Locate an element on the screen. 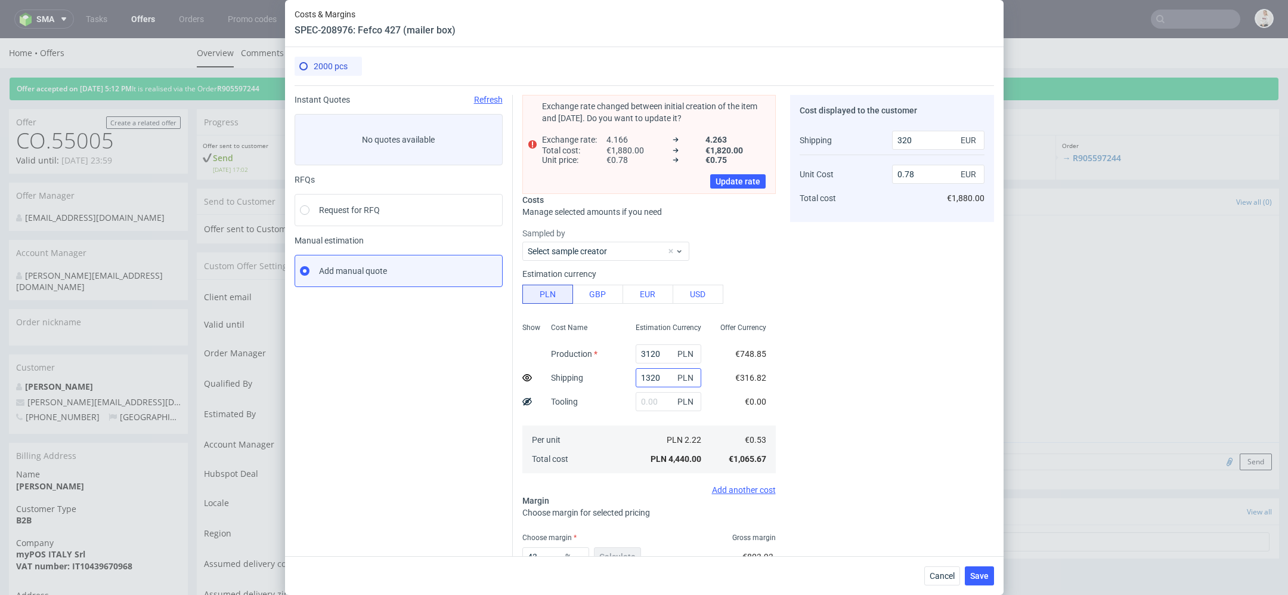 This screenshot has height=595, width=1288. span: Tasks is located at coordinates (767, 473).